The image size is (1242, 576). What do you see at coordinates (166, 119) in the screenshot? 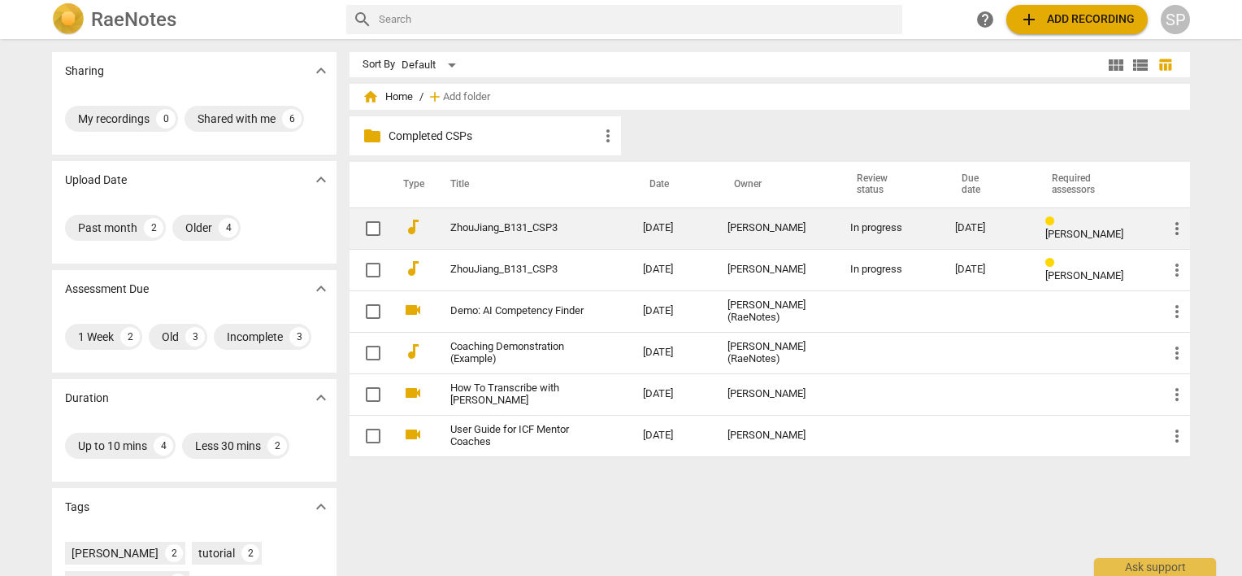
I see `div: 0` at bounding box center [166, 119].